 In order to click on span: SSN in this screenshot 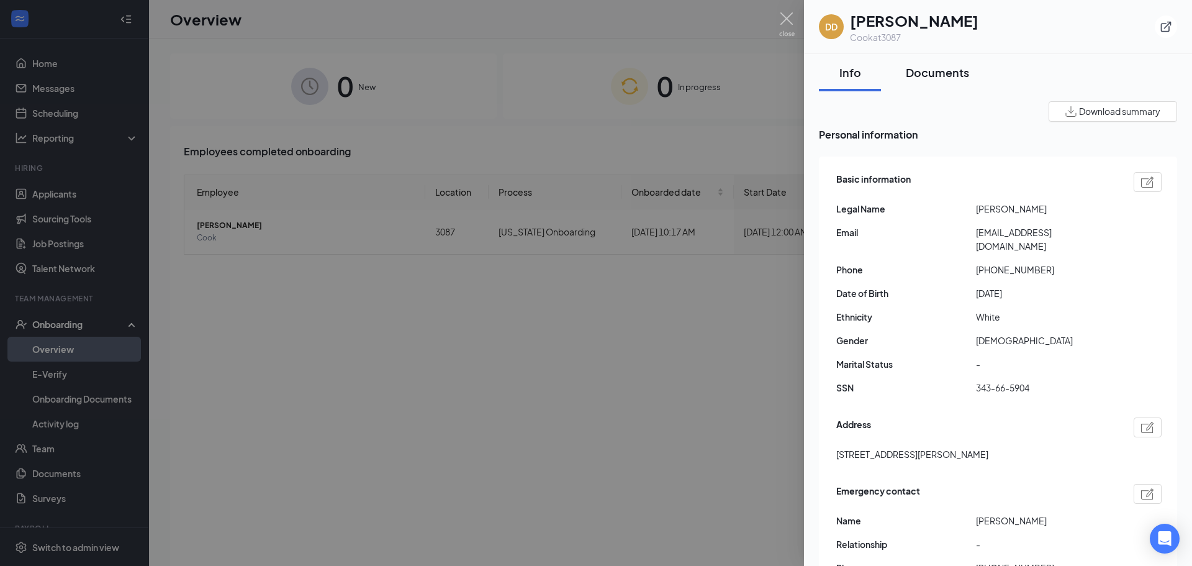, I will do `click(906, 388)`.